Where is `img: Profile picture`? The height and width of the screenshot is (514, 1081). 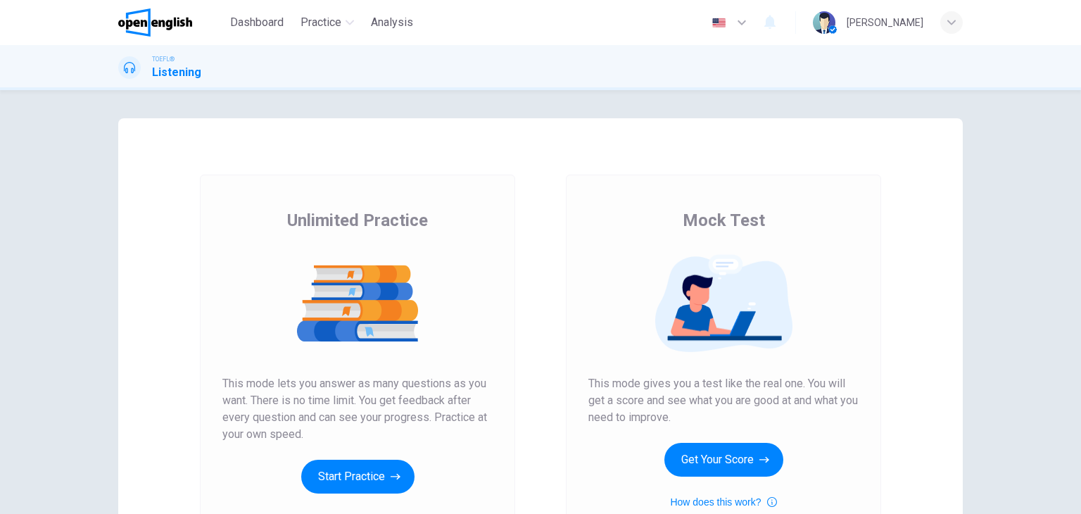 img: Profile picture is located at coordinates (824, 23).